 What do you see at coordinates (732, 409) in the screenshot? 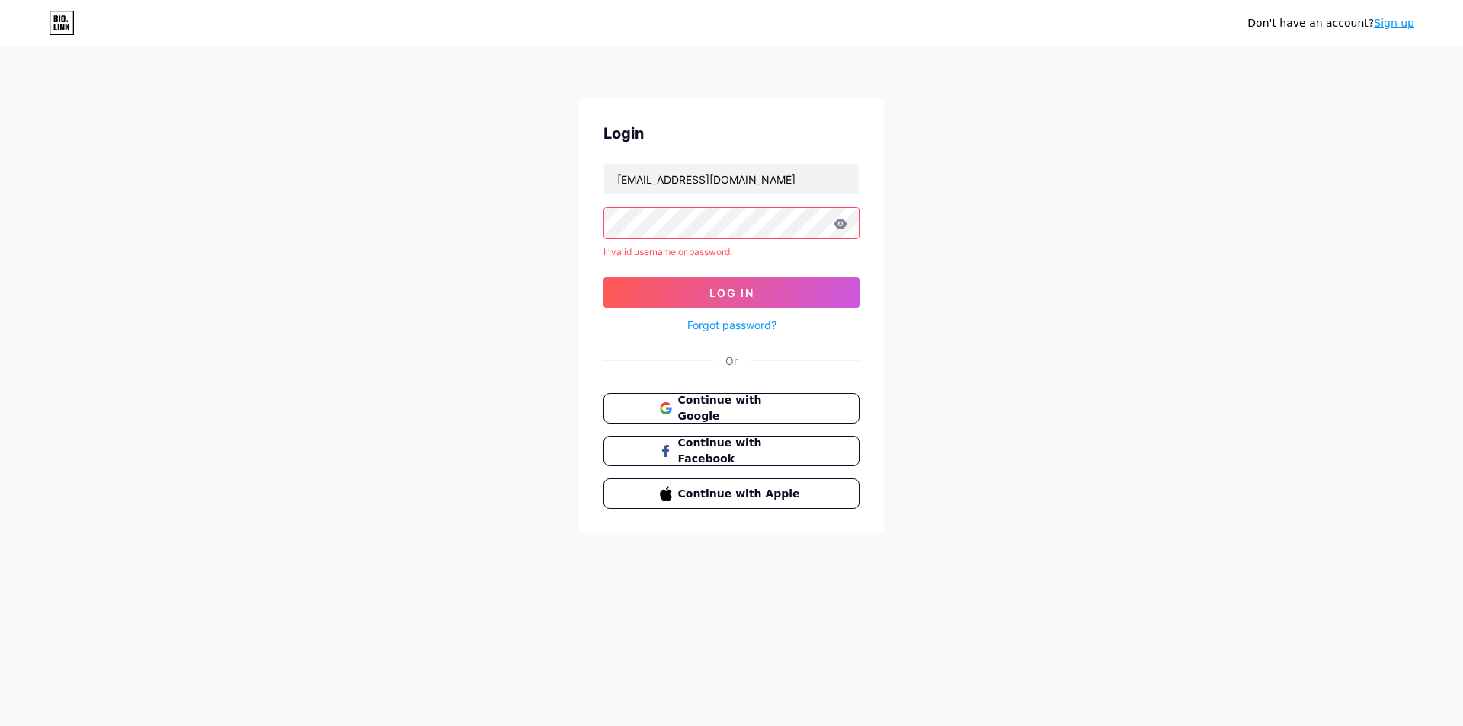
I see `button: Continue with Google` at bounding box center [732, 409].